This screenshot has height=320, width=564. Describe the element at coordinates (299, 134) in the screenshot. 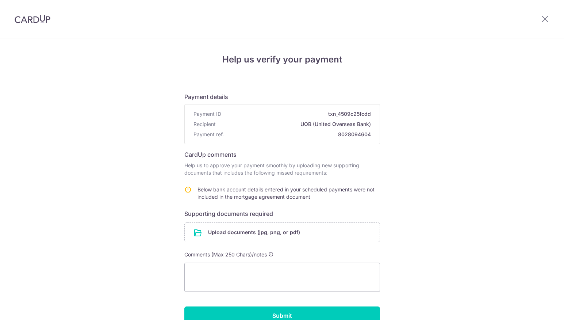

I see `span: 8028094604` at that location.